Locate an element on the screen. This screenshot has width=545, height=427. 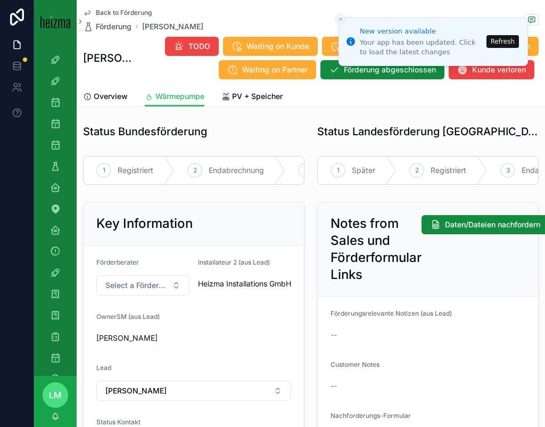
span: Lead is located at coordinates (104, 367).